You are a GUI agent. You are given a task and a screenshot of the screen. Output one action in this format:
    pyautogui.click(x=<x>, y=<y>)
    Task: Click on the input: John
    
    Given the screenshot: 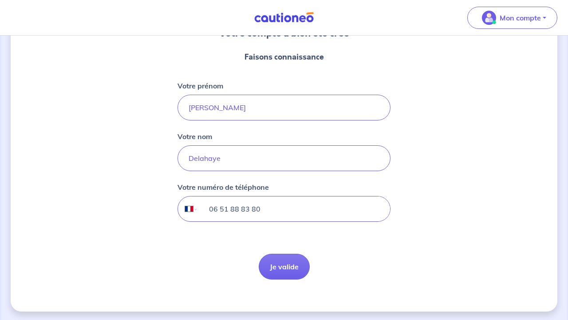 What is the action you would take?
    pyautogui.click(x=284, y=107)
    